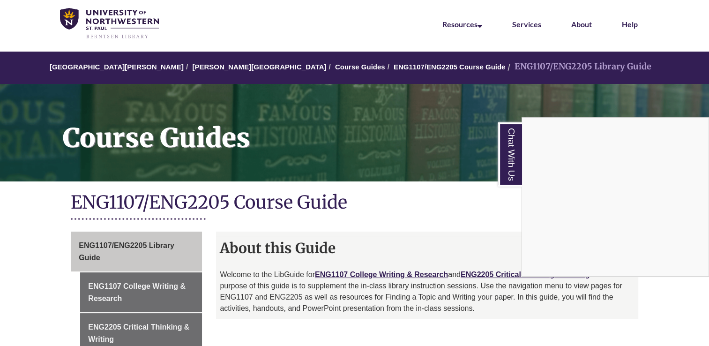 This screenshot has height=346, width=709. What do you see at coordinates (527, 24) in the screenshot?
I see `a: Services` at bounding box center [527, 24].